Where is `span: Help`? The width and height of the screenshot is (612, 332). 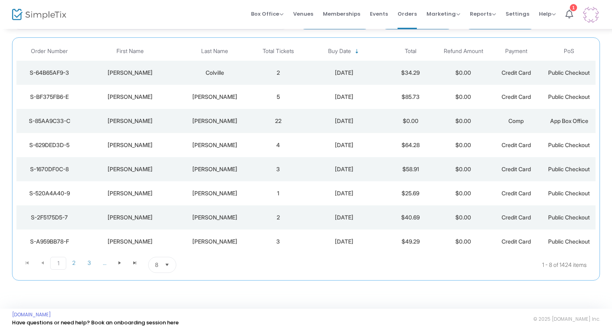
span: Help is located at coordinates (547, 14).